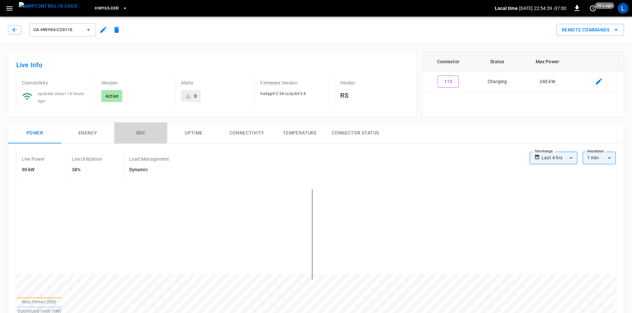  Describe the element at coordinates (300, 133) in the screenshot. I see `button: Temperature` at that location.